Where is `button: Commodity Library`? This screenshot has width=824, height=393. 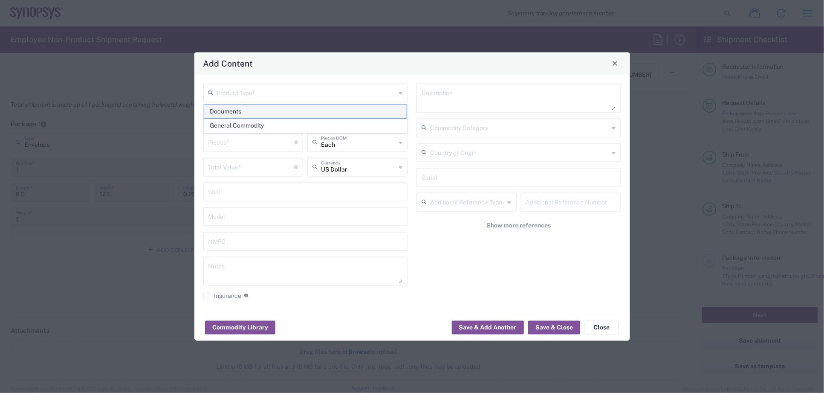 button: Commodity Library is located at coordinates (240, 327).